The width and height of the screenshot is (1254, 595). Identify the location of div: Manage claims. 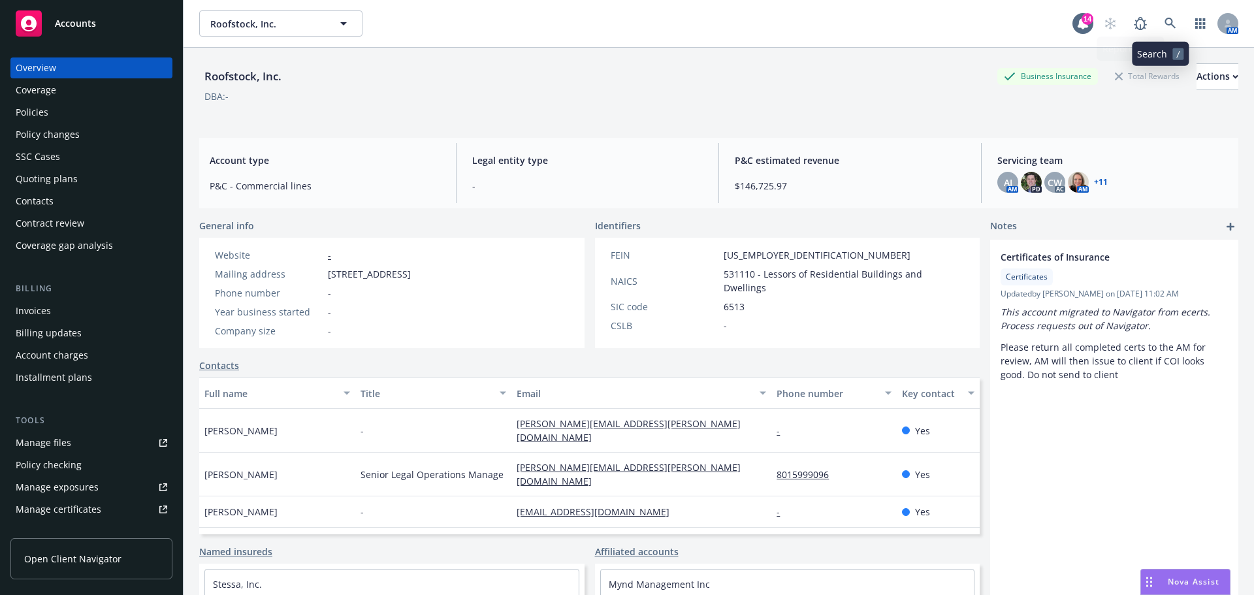
(48, 532).